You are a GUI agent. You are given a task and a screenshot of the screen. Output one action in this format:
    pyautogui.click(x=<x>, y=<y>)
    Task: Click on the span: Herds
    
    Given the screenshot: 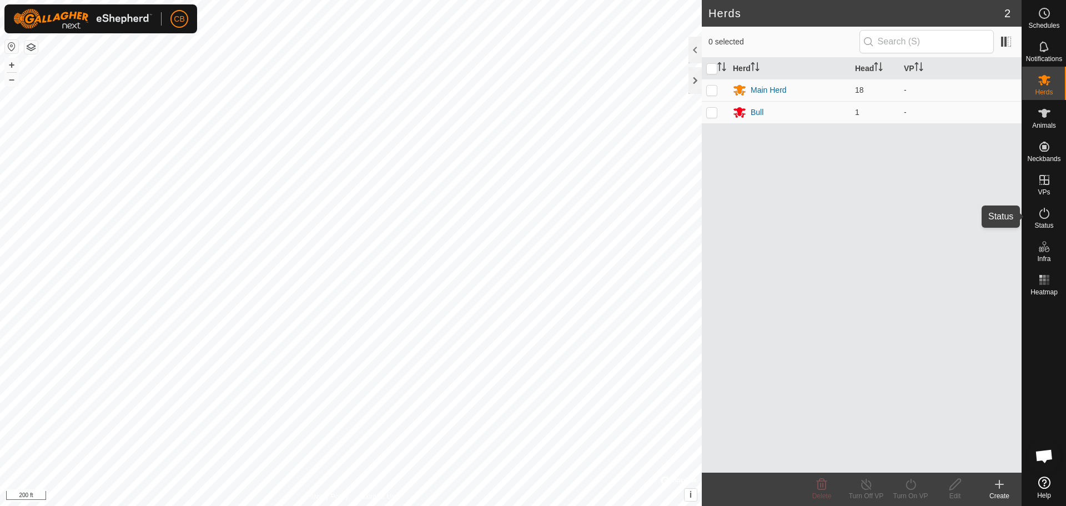 What is the action you would take?
    pyautogui.click(x=1043, y=92)
    